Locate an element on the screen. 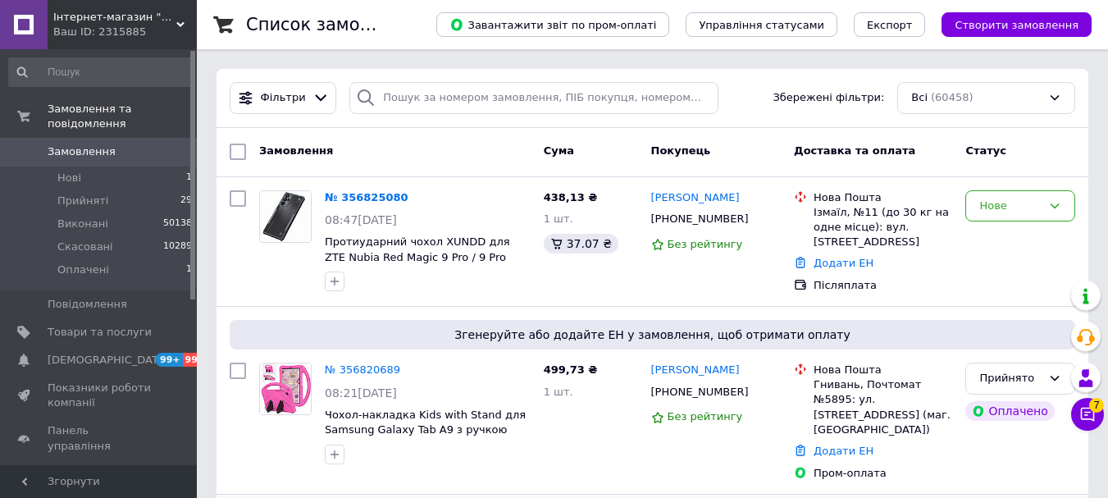 The image size is (1108, 498). a: Чохол-накладка Kids with Stand для Samsung Galaxy Tab A9 з ручкою рожевий is located at coordinates (425, 430).